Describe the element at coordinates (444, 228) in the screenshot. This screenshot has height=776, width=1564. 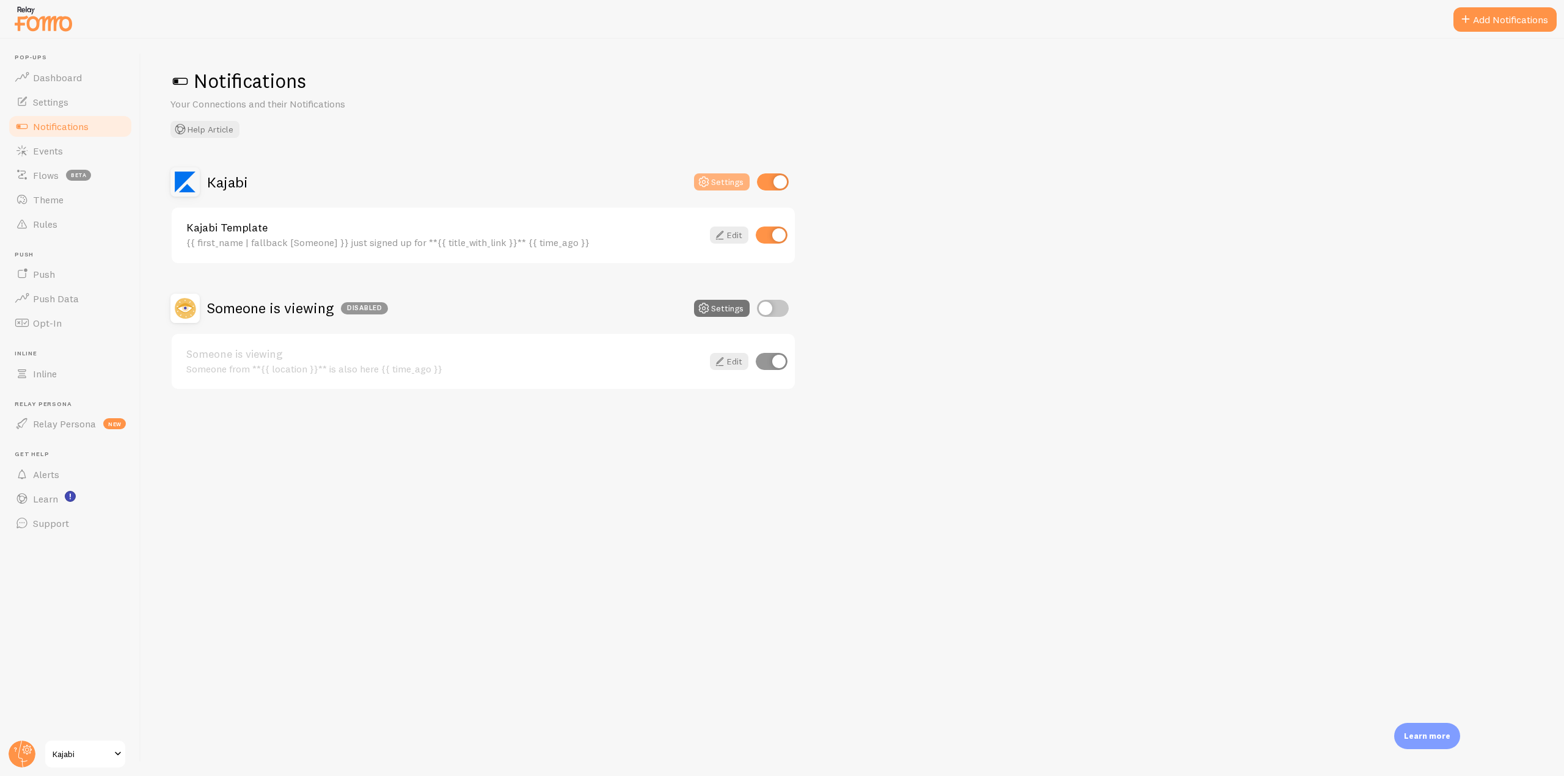
I see `a: Kajabi Template` at that location.